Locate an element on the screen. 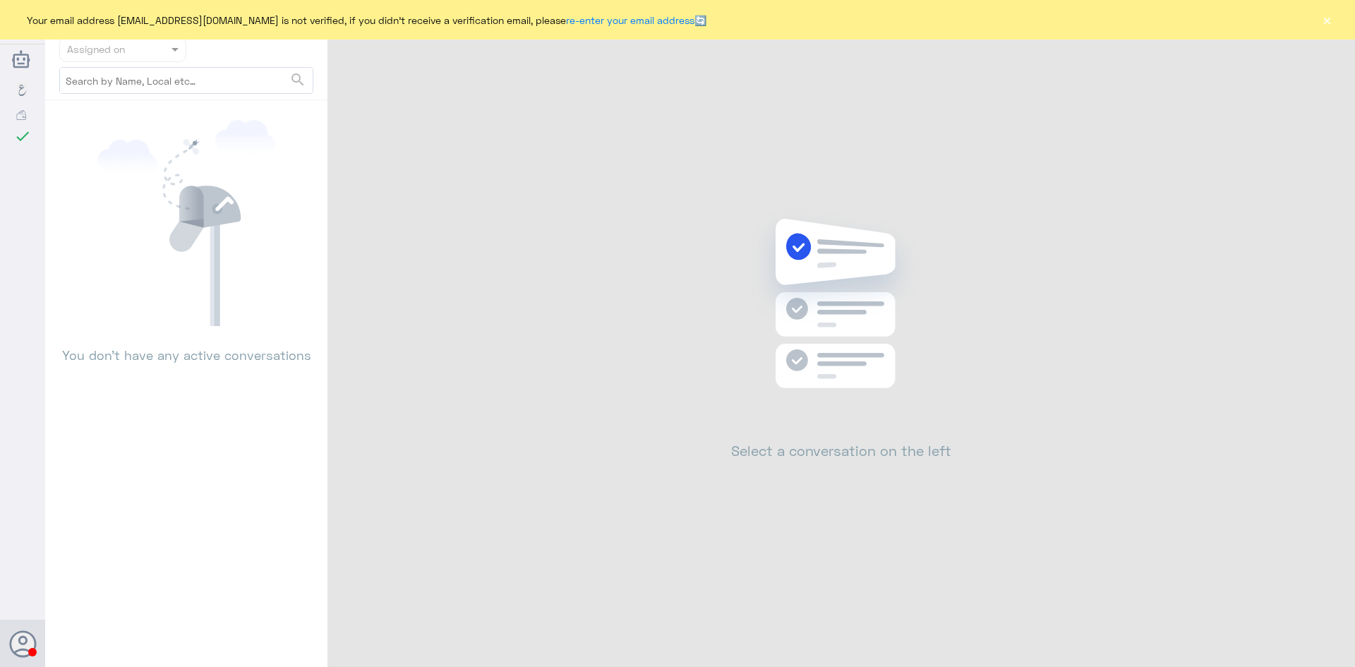 Image resolution: width=1355 pixels, height=667 pixels. span: search is located at coordinates (298, 80).